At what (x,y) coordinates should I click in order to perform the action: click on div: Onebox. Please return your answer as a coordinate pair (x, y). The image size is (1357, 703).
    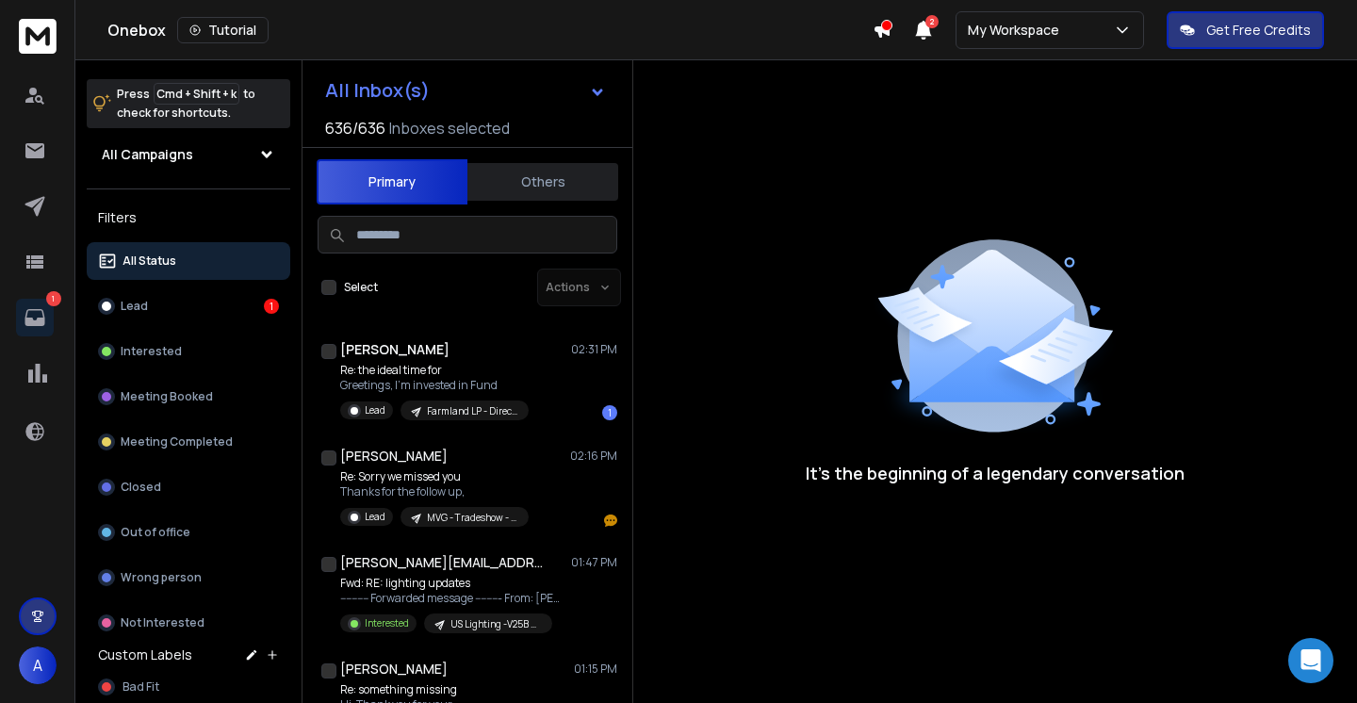
    Looking at the image, I should click on (490, 30).